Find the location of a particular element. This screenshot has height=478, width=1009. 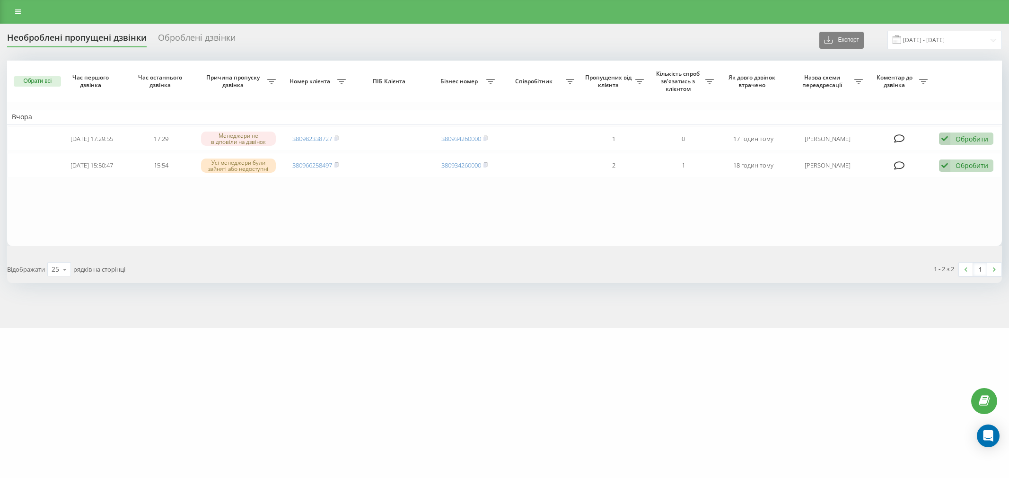

td: 18 годин тому is located at coordinates (753, 165).